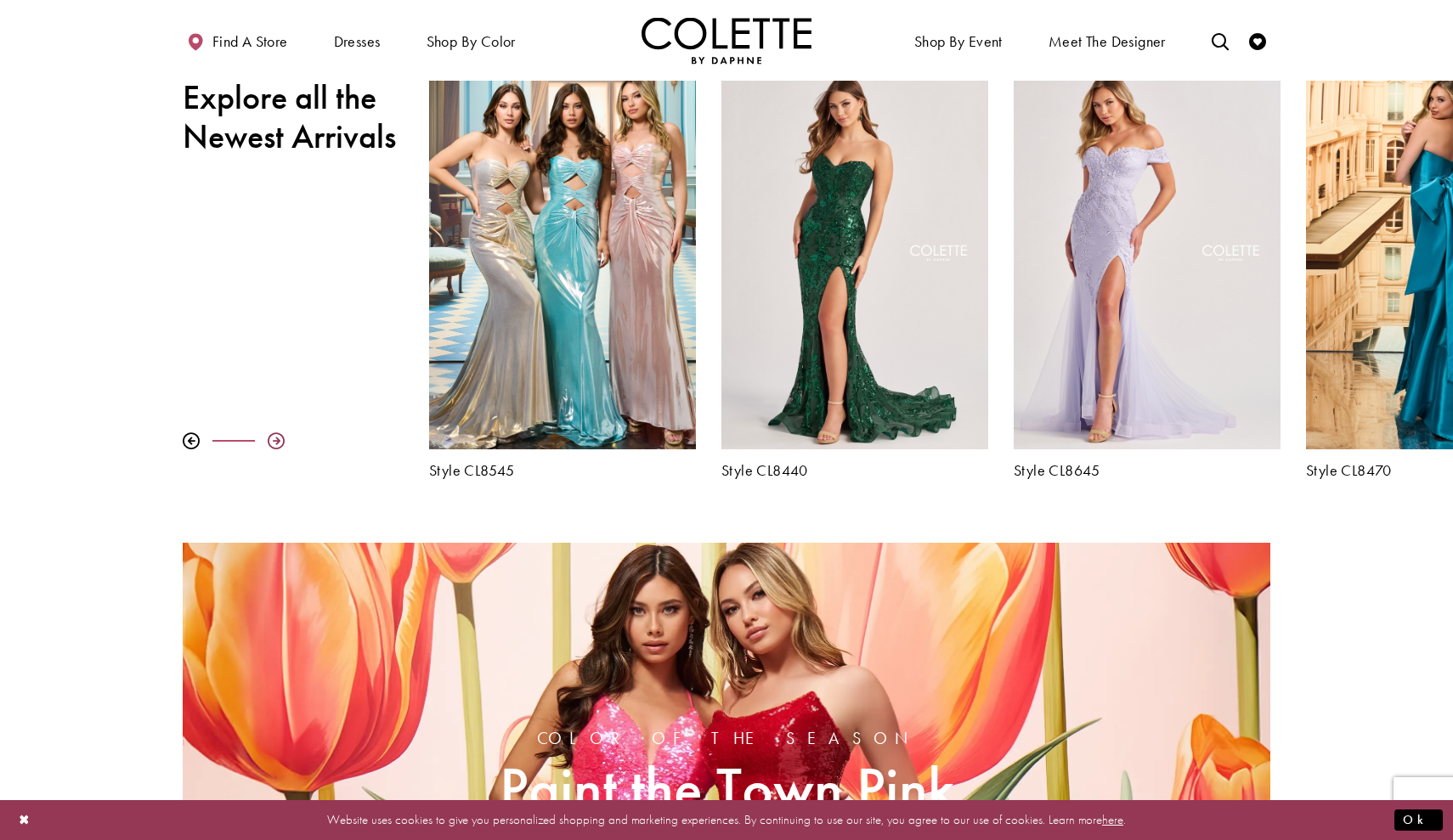 This screenshot has width=1453, height=840. I want to click on button: Close Dialog, so click(25, 819).